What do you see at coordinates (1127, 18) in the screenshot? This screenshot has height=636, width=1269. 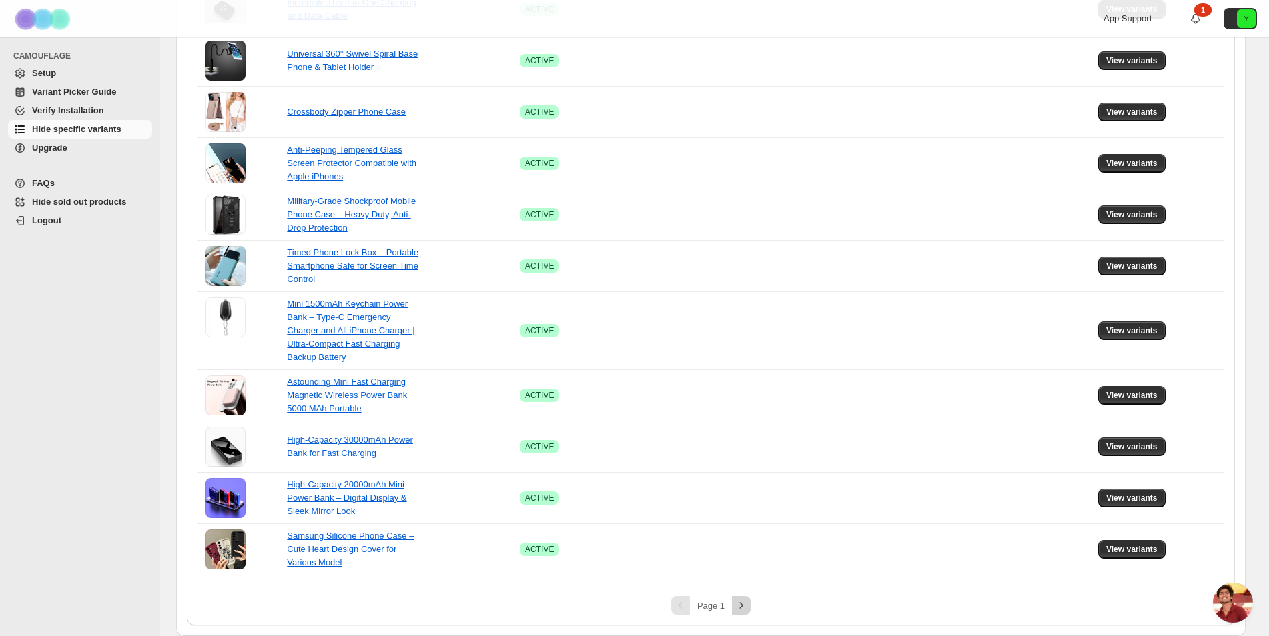 I see `span: App Support` at bounding box center [1127, 18].